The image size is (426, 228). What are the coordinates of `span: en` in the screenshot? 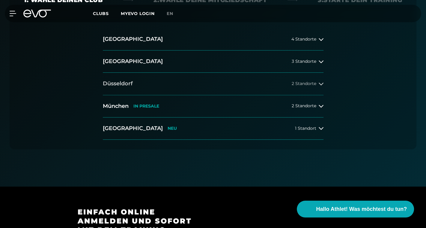 It's located at (170, 14).